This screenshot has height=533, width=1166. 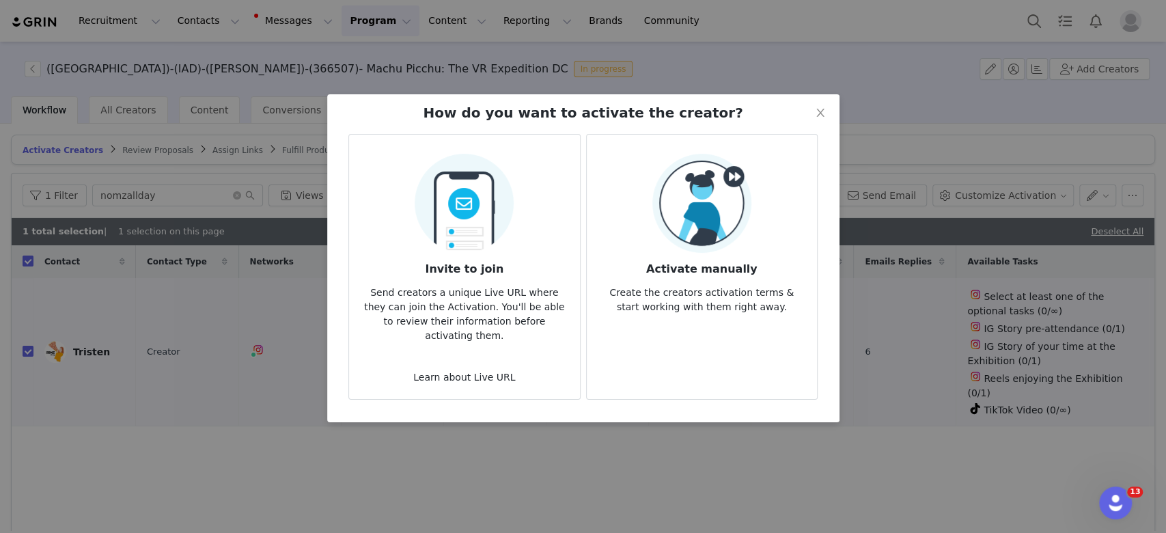 I want to click on p: Send creators a unique Live URL where they can join the Activation. You'll be able to review thei..., so click(x=464, y=310).